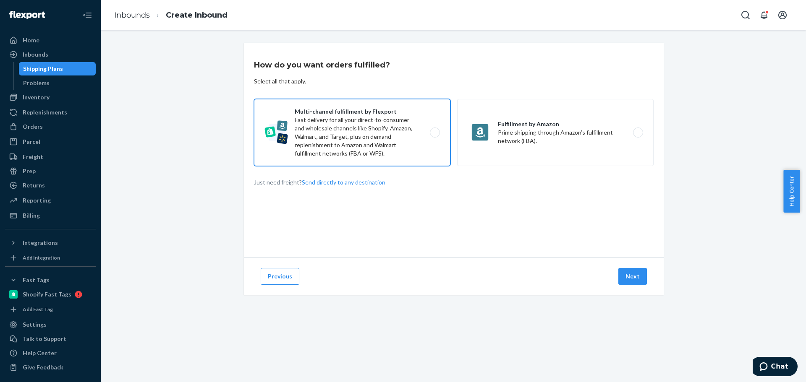  I want to click on div: Shipping Plans, so click(43, 69).